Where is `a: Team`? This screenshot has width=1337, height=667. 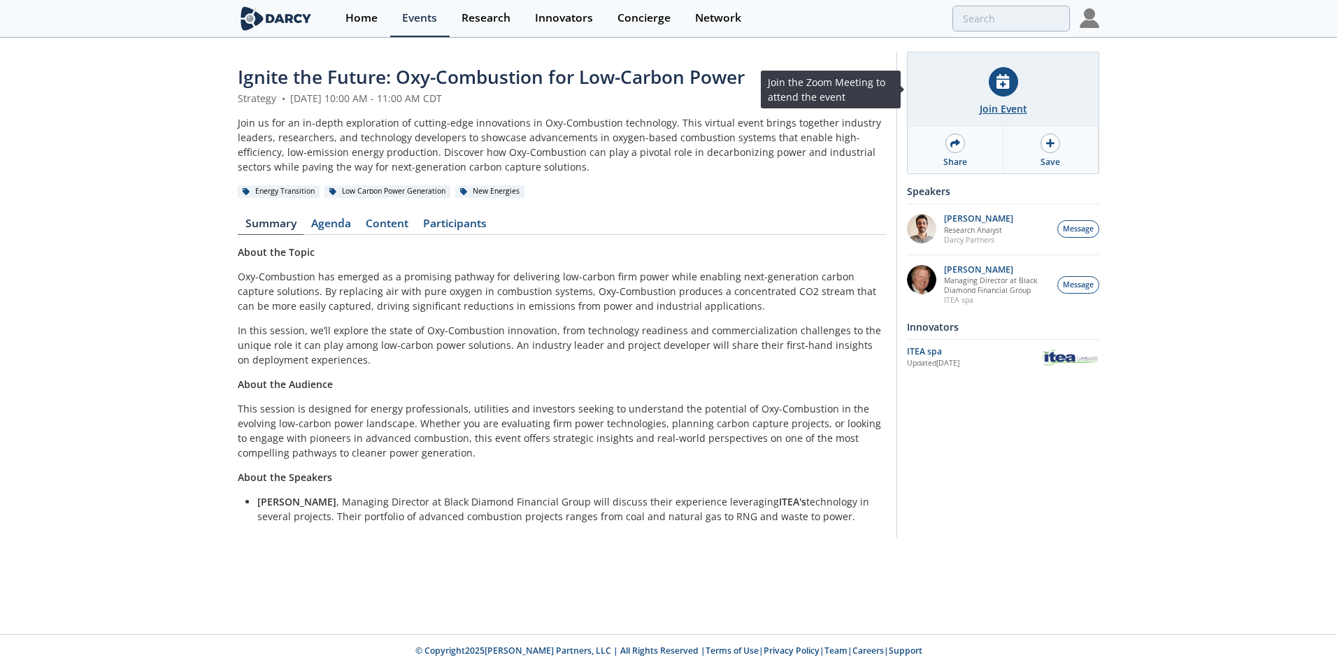
a: Team is located at coordinates (836, 650).